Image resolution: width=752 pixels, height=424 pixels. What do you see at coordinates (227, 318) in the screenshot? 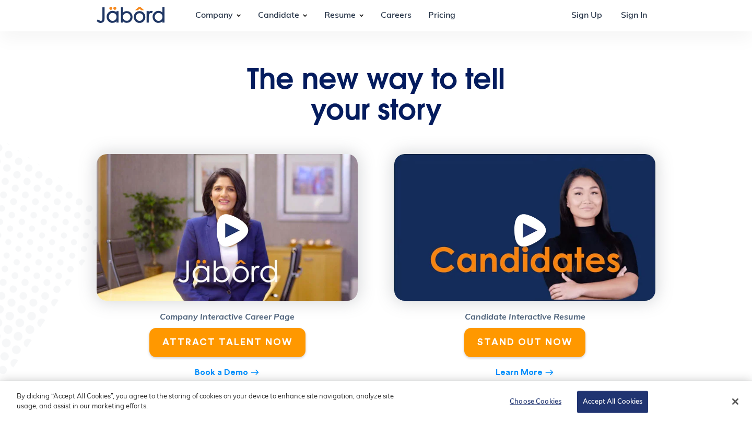
I see `h5: Company Interactive Career Page` at bounding box center [227, 318].